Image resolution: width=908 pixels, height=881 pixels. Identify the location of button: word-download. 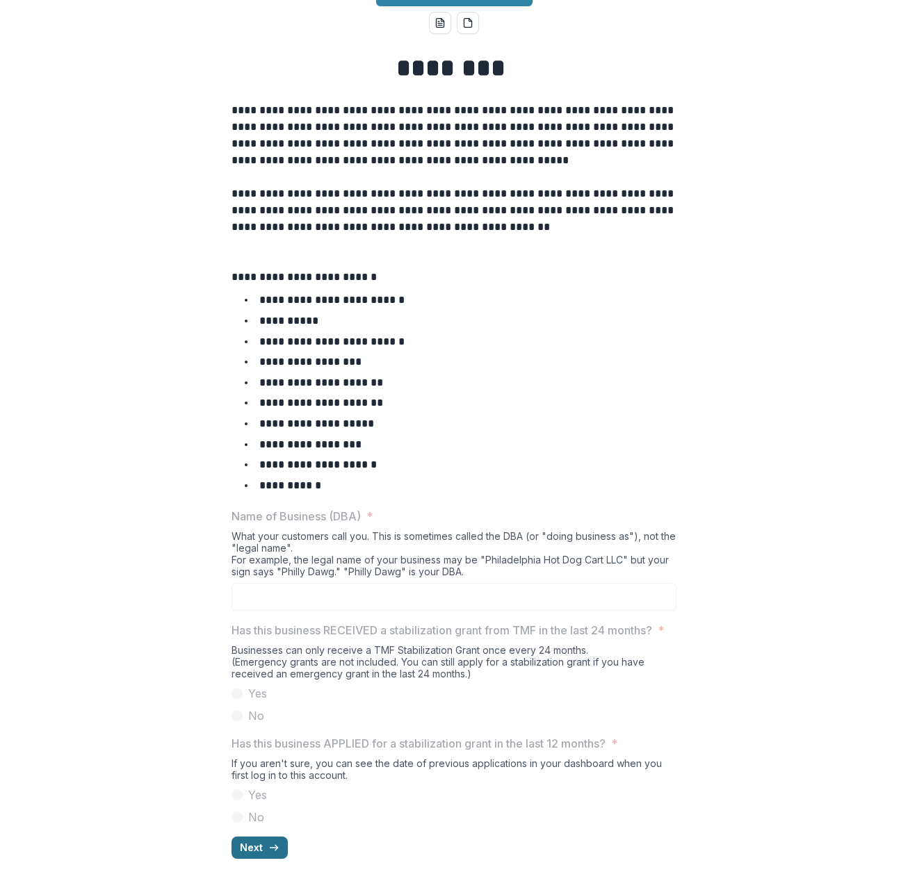
(440, 23).